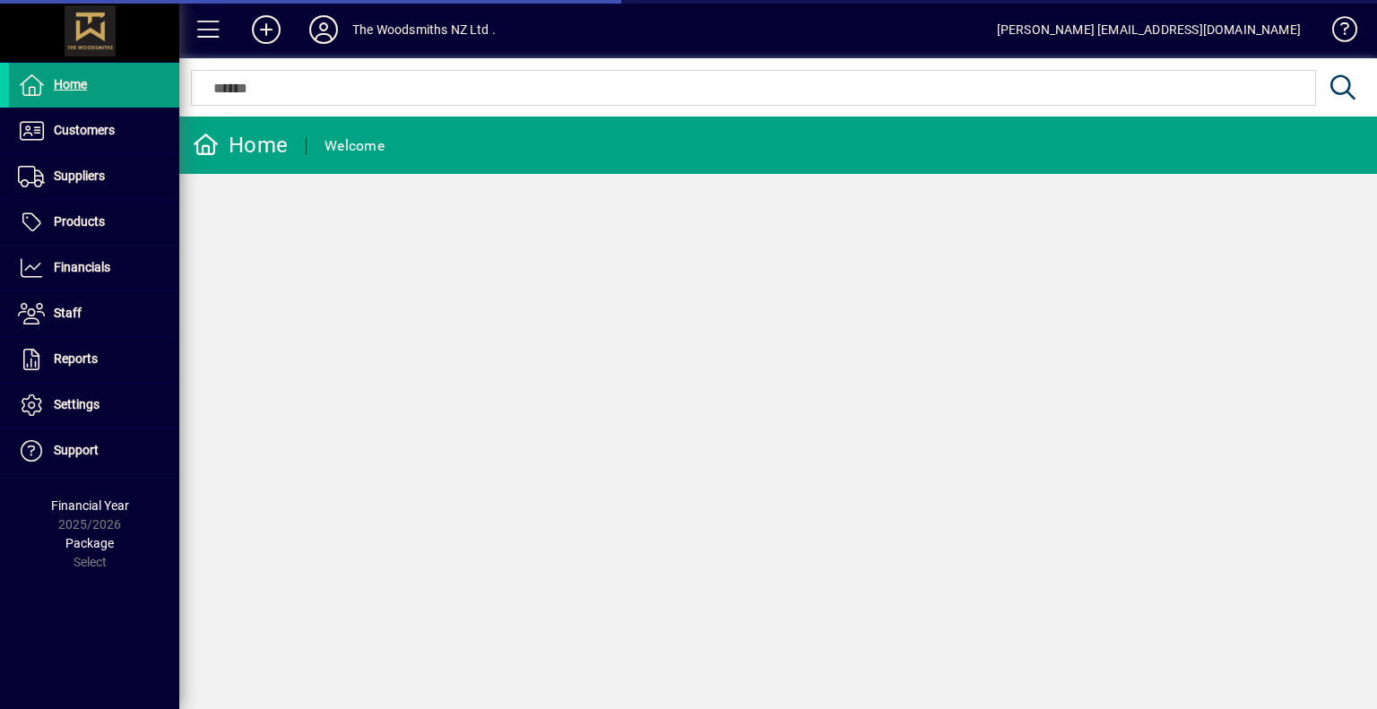  I want to click on span: Financials, so click(82, 267).